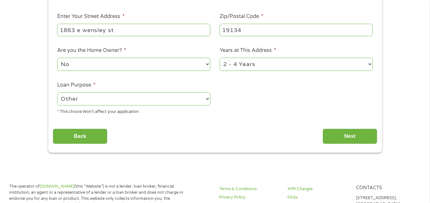  What do you see at coordinates (80, 136) in the screenshot?
I see `input: Back` at bounding box center [80, 136].